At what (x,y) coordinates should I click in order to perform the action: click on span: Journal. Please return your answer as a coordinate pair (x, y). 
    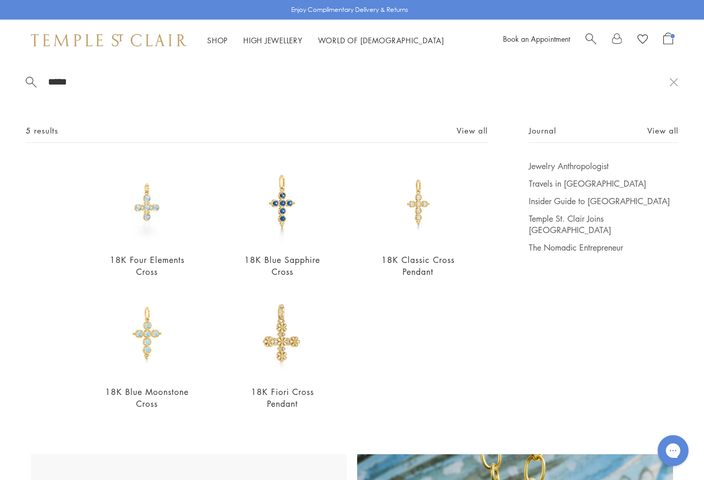
    Looking at the image, I should click on (542, 130).